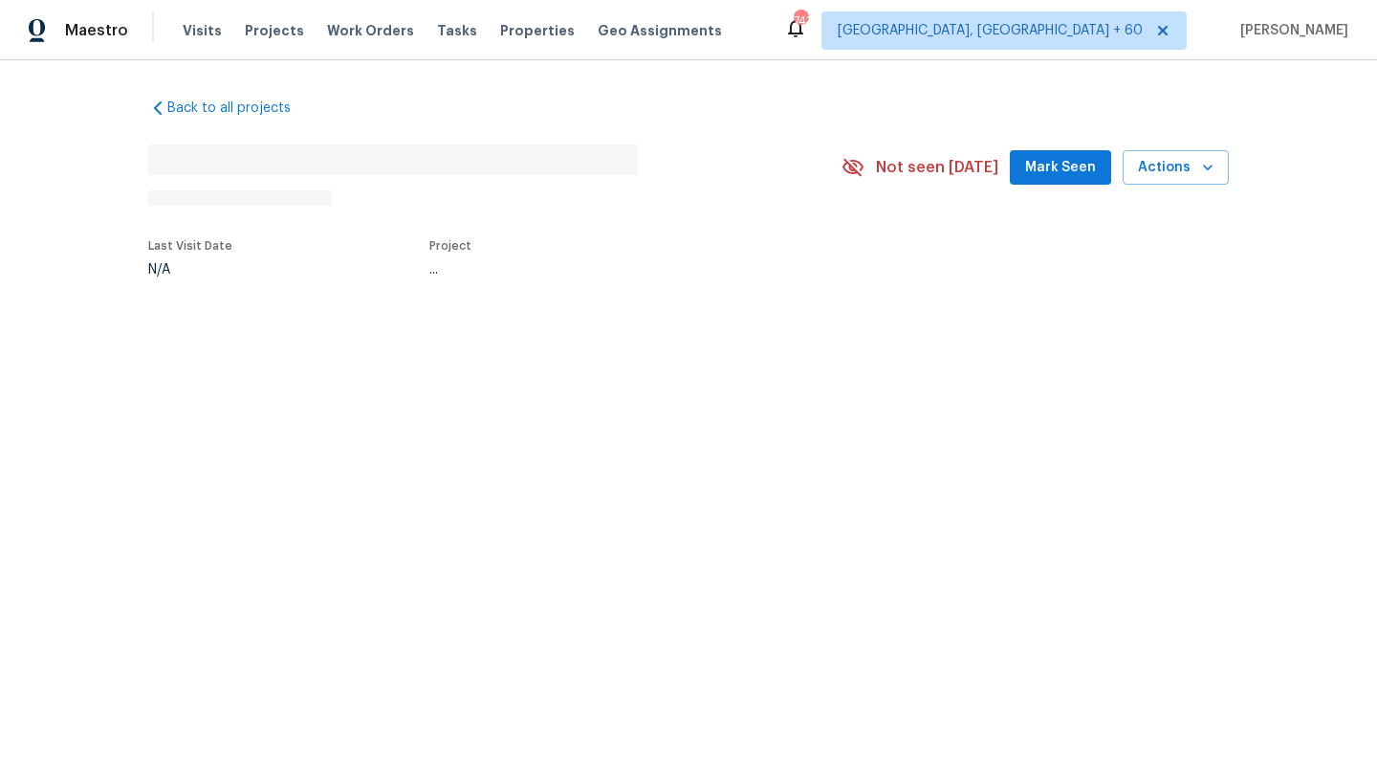 The height and width of the screenshot is (777, 1377). What do you see at coordinates (801, 21) in the screenshot?
I see `div: 743` at bounding box center [801, 21].